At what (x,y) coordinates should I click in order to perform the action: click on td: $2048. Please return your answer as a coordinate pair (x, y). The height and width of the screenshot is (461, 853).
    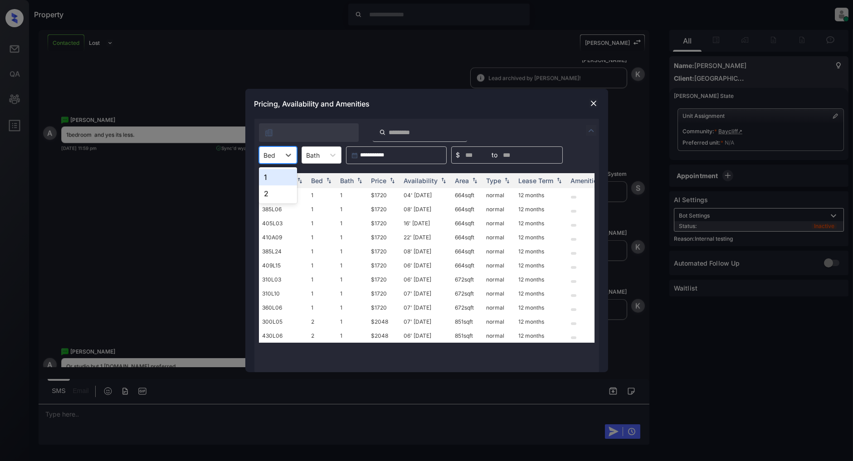
    Looking at the image, I should click on (384, 336).